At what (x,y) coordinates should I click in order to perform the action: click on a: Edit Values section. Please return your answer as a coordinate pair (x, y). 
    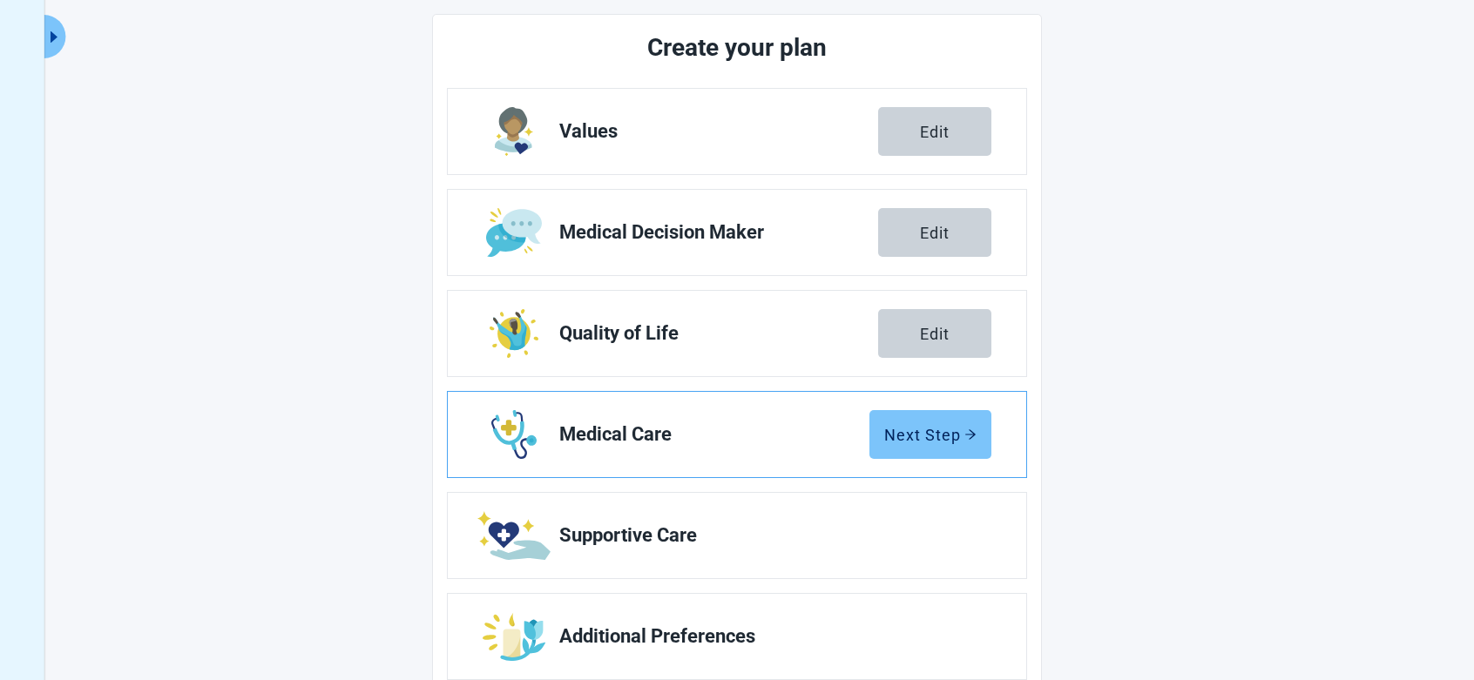
    Looking at the image, I should click on (737, 132).